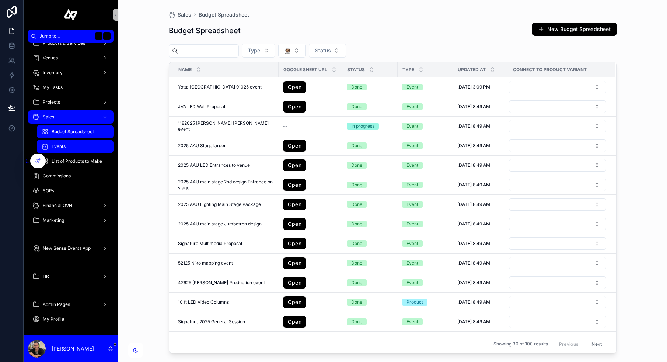  Describe the element at coordinates (59, 146) in the screenshot. I see `span: Events` at that location.